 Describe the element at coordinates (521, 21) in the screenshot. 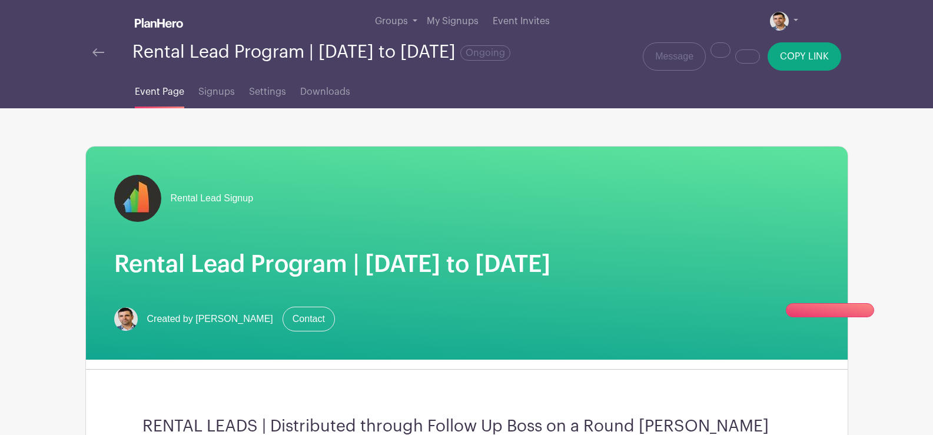

I see `span: Event Invites` at that location.